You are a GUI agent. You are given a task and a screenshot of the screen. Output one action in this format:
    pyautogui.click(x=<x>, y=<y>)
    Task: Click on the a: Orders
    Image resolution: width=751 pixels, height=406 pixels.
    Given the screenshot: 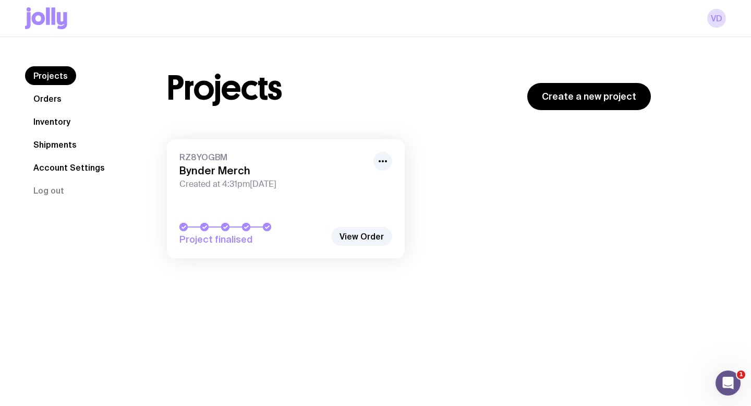 What is the action you would take?
    pyautogui.click(x=47, y=99)
    